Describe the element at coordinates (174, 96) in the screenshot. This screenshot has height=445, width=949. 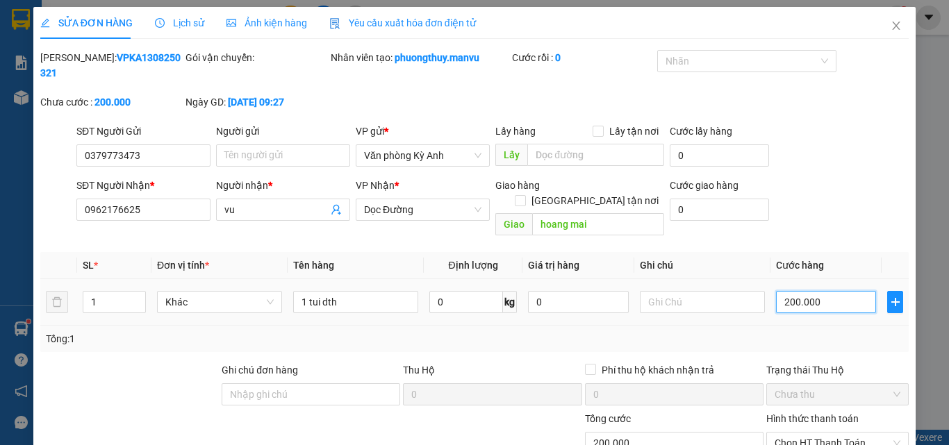
I see `div: Nhận: Dọc Đường` at that location.